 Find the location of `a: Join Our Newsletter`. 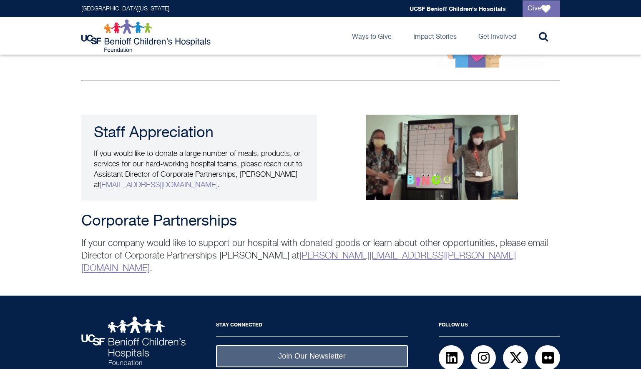

a: Join Our Newsletter is located at coordinates (312, 356).